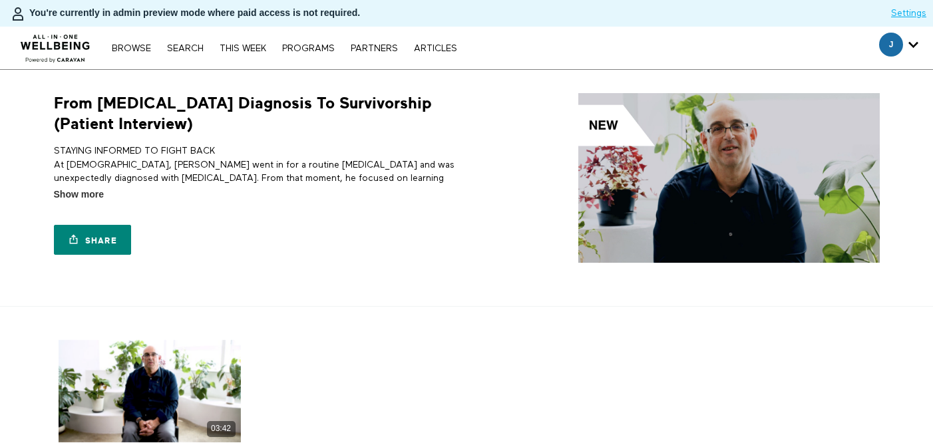 Image resolution: width=933 pixels, height=445 pixels. I want to click on a: Search, so click(185, 49).